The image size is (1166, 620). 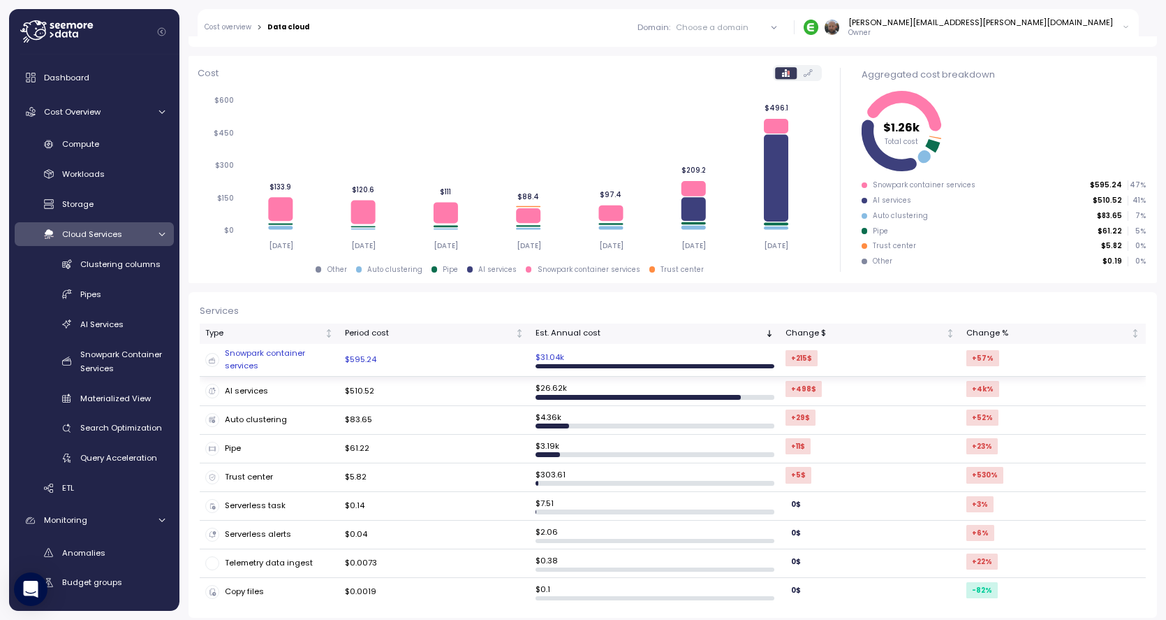 What do you see at coordinates (270, 592) in the screenshot?
I see `div: Copy files` at bounding box center [270, 592].